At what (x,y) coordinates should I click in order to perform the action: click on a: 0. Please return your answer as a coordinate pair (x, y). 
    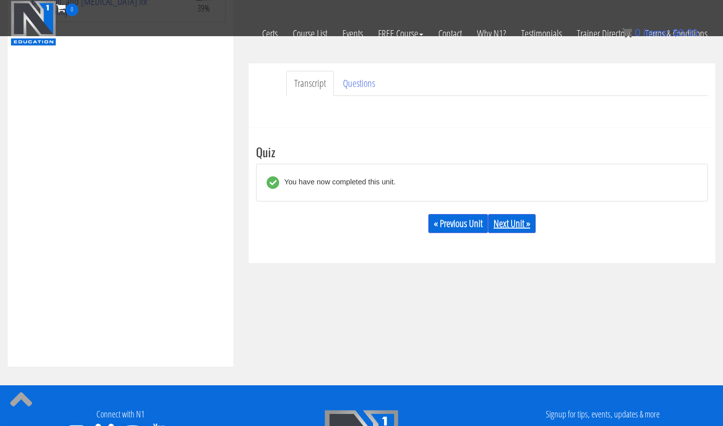
    Looking at the image, I should click on (67, 8).